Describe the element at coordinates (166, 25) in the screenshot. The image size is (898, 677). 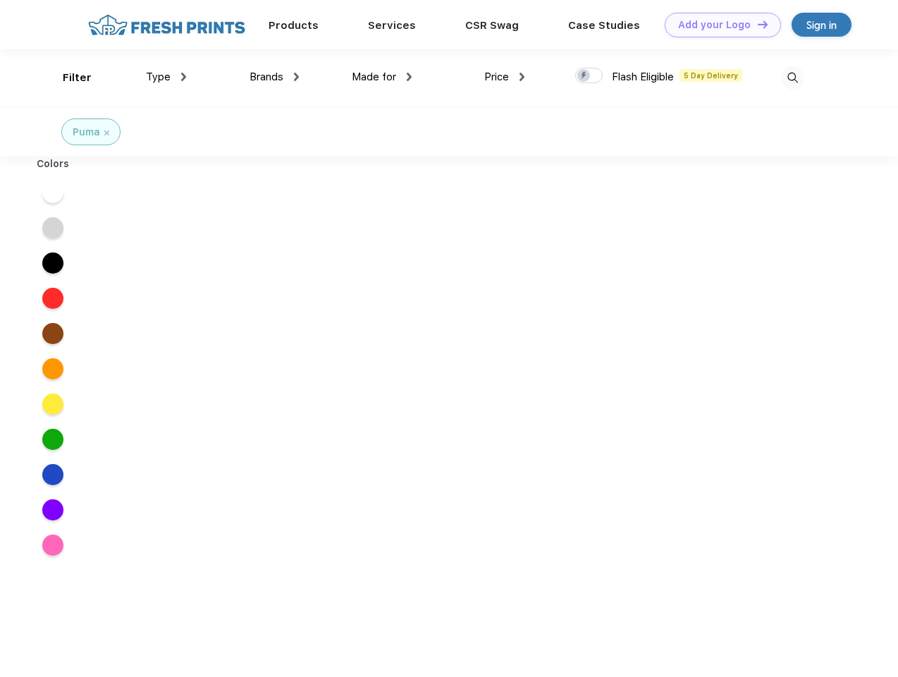
I see `img: fo%20logo%202.webp` at that location.